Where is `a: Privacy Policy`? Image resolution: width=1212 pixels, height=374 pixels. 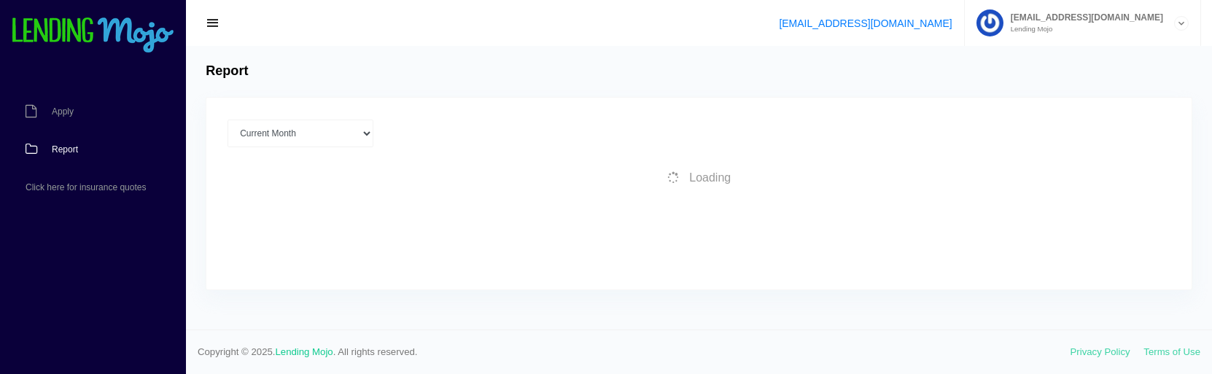
a: Privacy Policy is located at coordinates (1101, 352).